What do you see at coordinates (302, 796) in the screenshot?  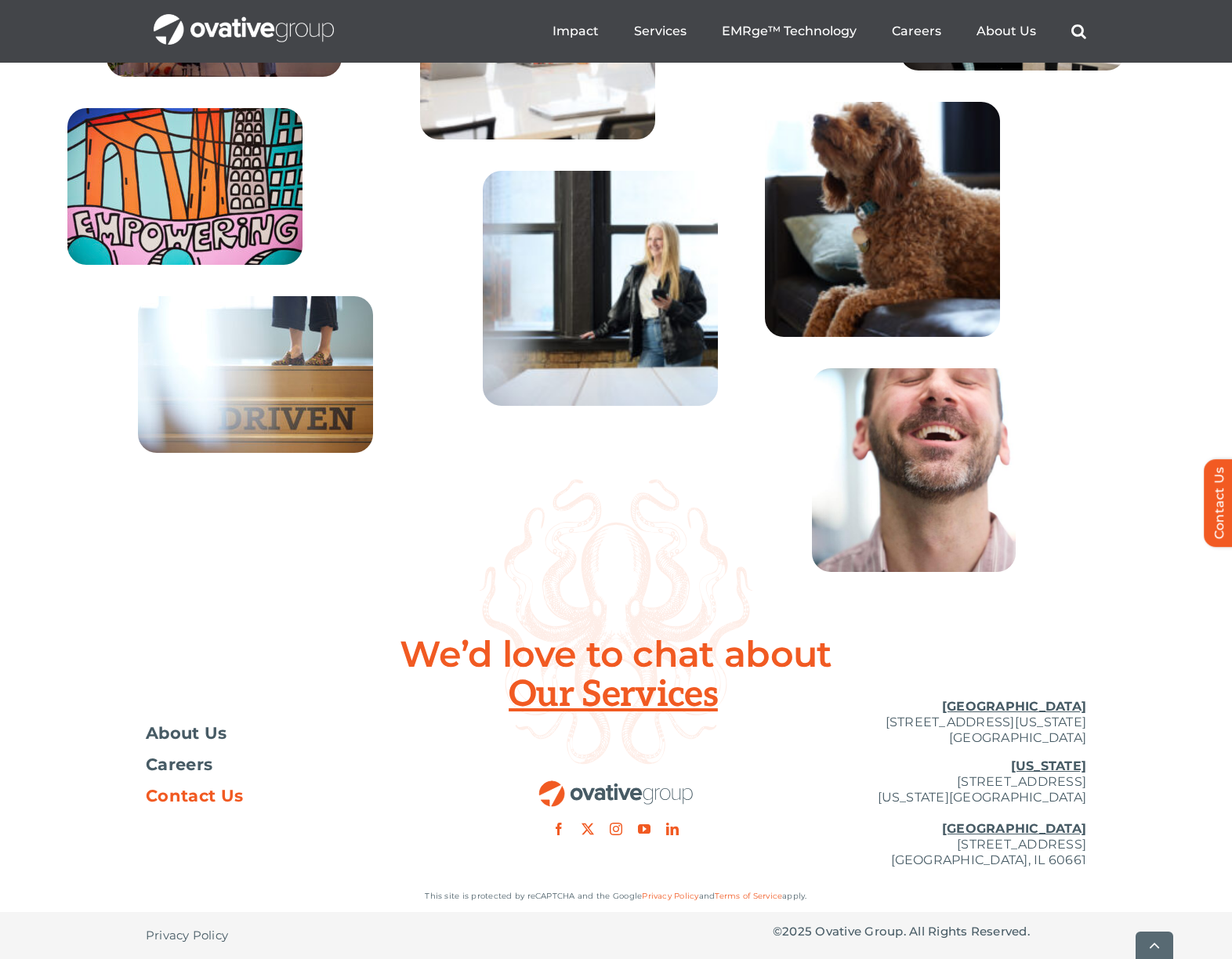 I see `a: Contact Us` at bounding box center [302, 796].